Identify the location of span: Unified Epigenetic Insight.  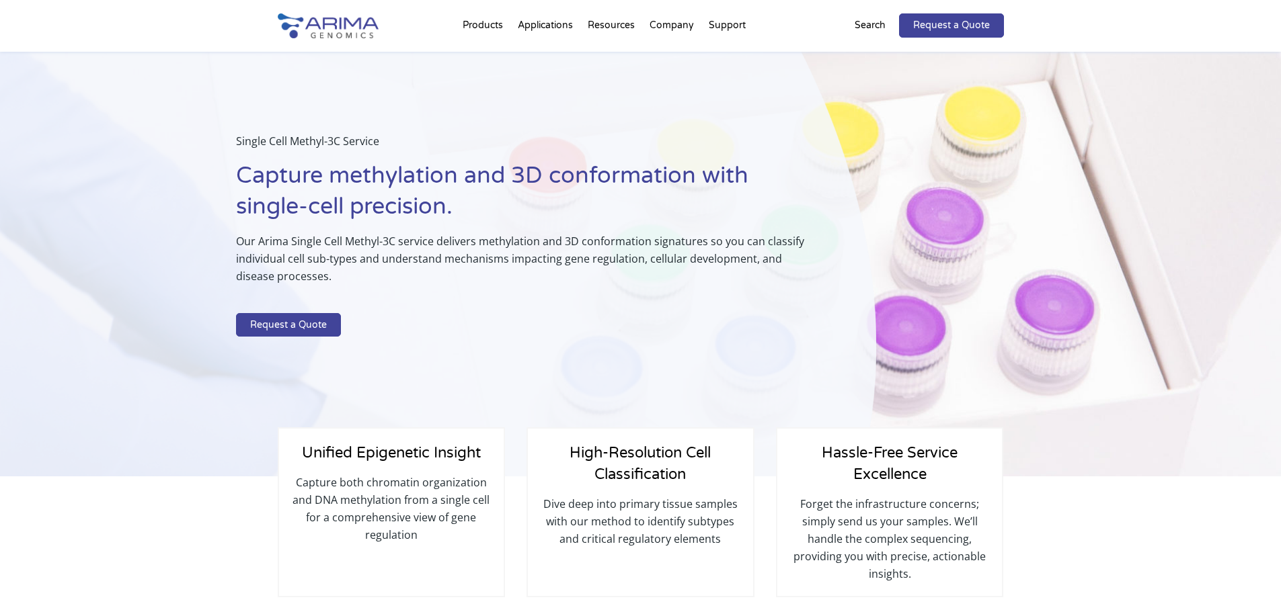
(391, 453).